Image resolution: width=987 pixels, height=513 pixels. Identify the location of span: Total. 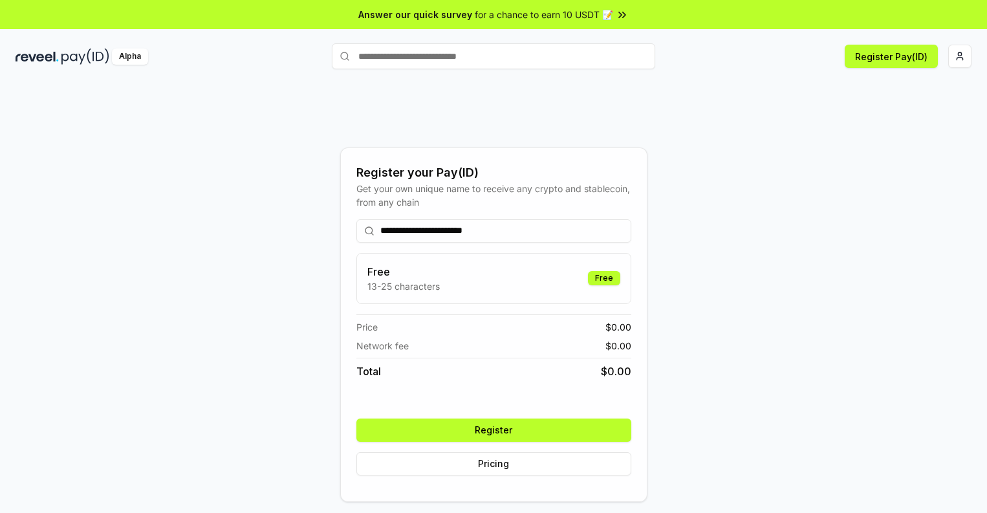
(369, 371).